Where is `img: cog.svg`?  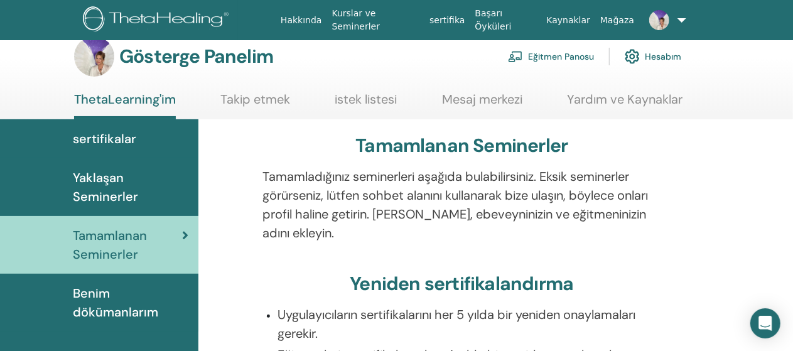
img: cog.svg is located at coordinates (632, 56).